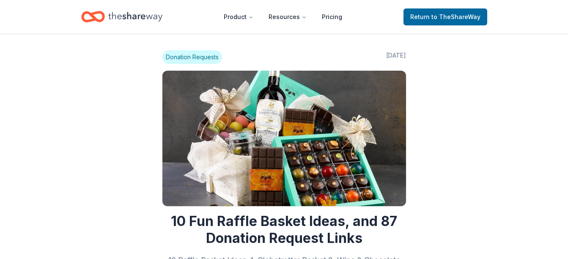 Image resolution: width=568 pixels, height=259 pixels. What do you see at coordinates (288, 17) in the screenshot?
I see `button: Resources` at bounding box center [288, 17].